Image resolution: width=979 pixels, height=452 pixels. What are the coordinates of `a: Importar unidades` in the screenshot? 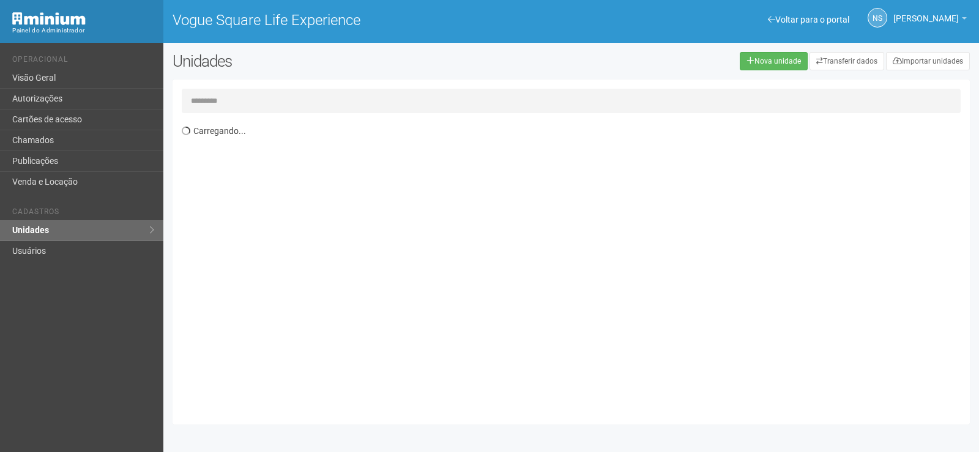 It's located at (927, 61).